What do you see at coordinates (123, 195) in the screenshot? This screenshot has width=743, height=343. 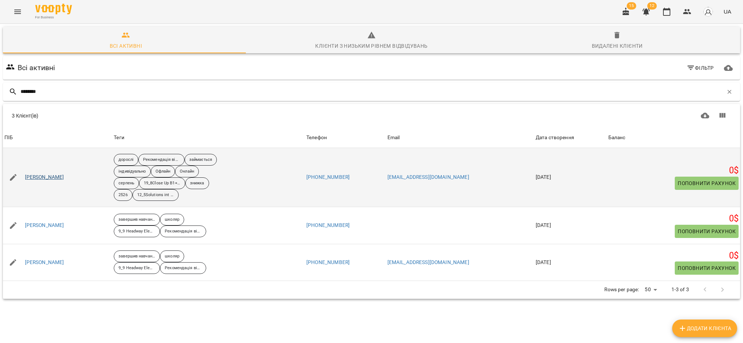 I see `p: 2526` at bounding box center [123, 195].